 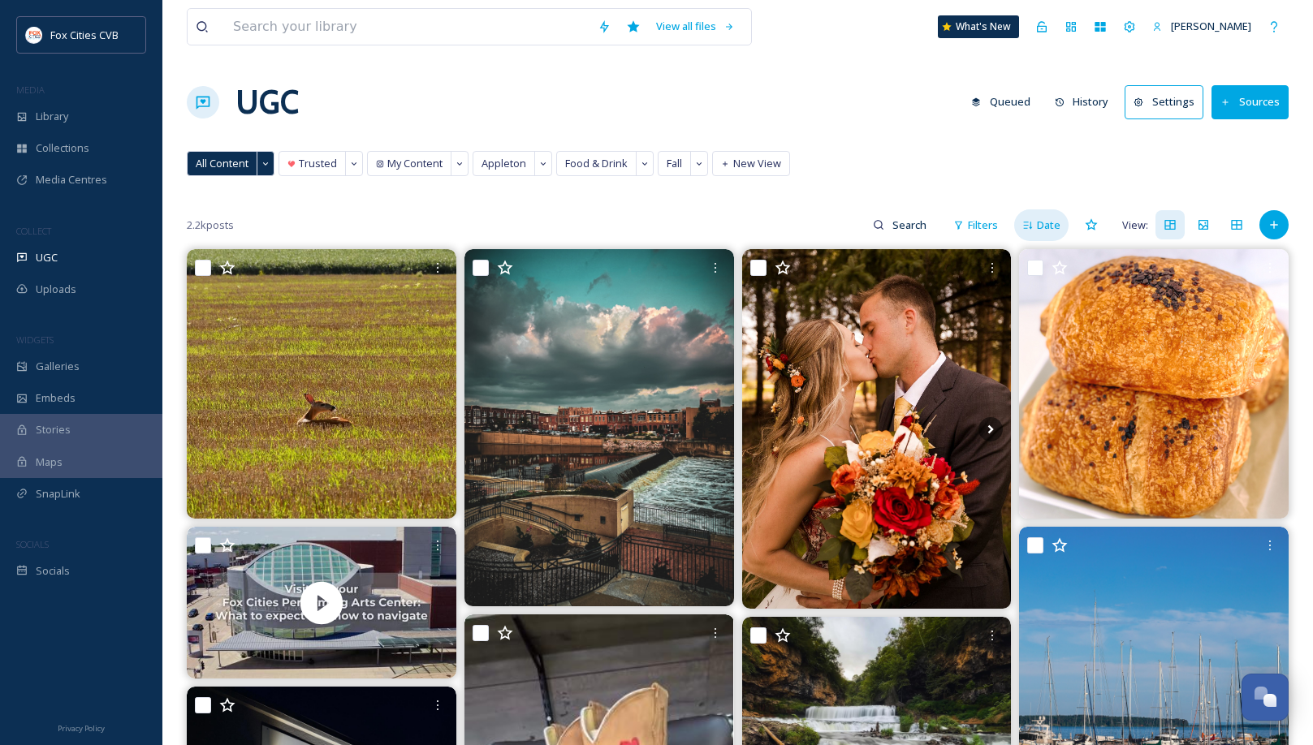 What do you see at coordinates (58, 366) in the screenshot?
I see `span: Galleries` at bounding box center [58, 366].